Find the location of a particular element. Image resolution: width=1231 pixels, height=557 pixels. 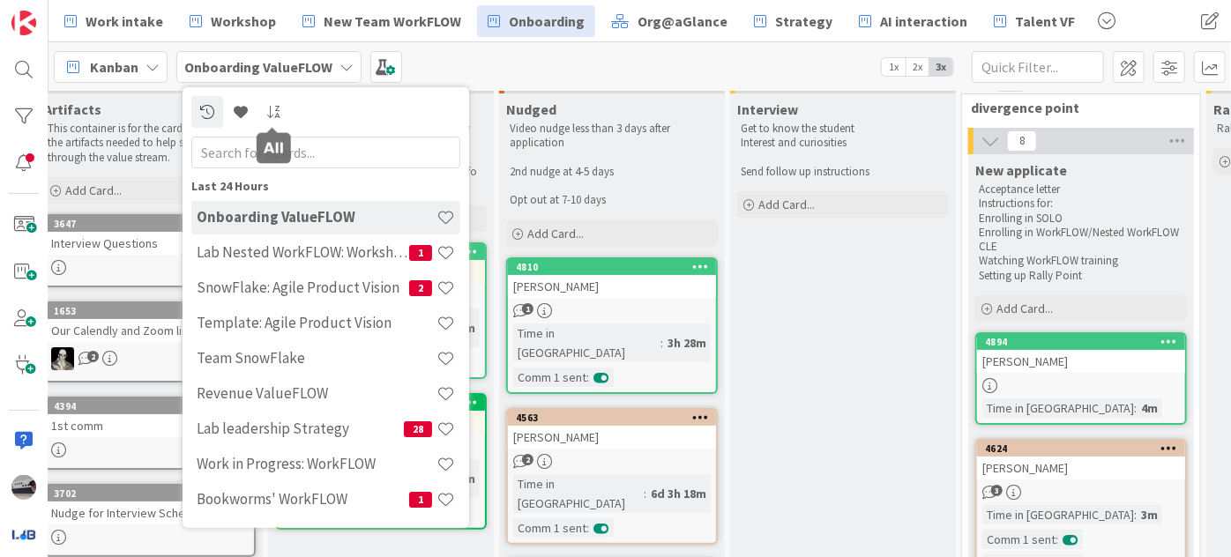

a: 43941st comm is located at coordinates (150, 433).